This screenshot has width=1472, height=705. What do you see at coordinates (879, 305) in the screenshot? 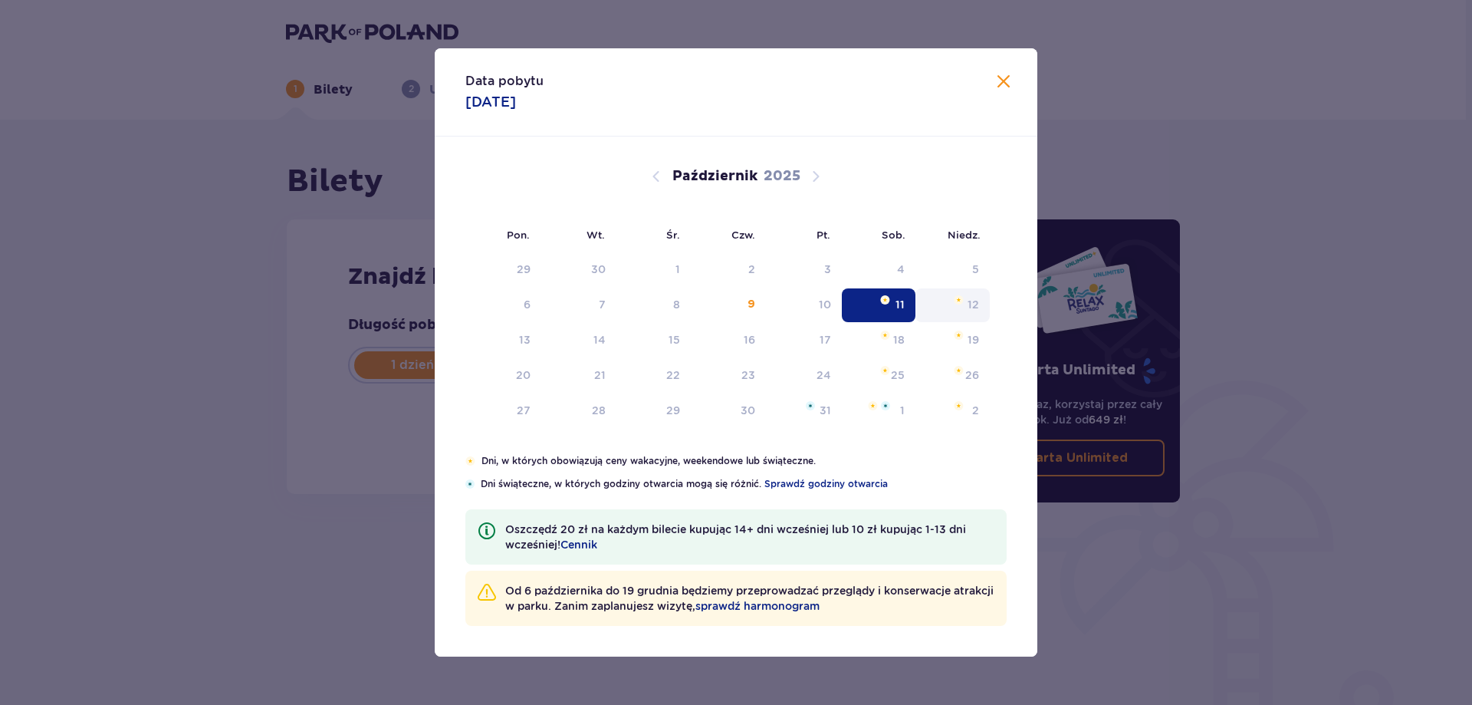
I see `td: Data zaznaczona. sobota, 11 października 2025` at bounding box center [879, 305].